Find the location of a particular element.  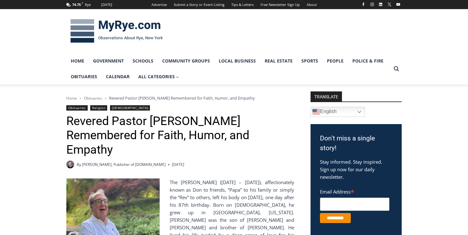

a: Facebook is located at coordinates (363, 4).